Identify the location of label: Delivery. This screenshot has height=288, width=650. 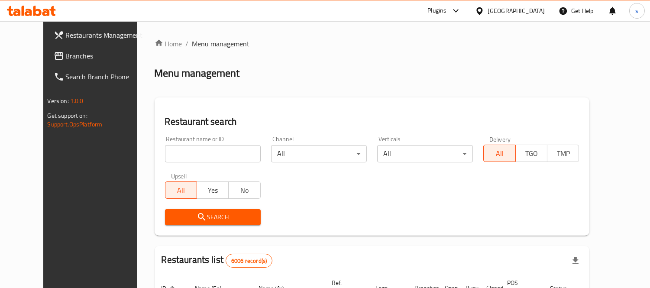
(500, 139).